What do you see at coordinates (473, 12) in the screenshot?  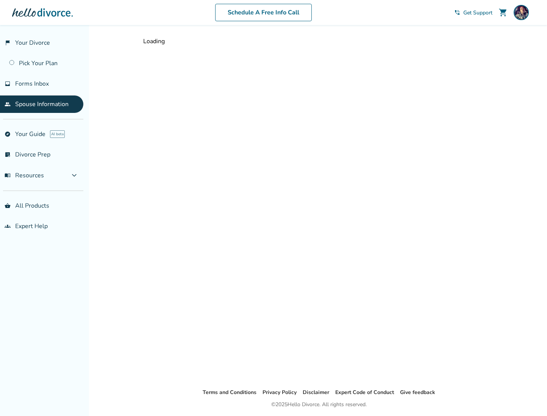 I see `a: phone_in_talkGet Support` at bounding box center [473, 12].